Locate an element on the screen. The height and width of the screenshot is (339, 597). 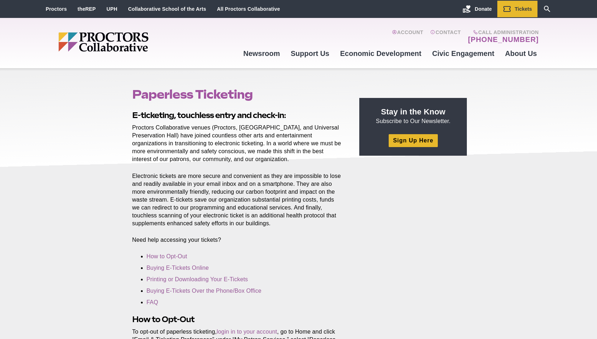
a: How to Opt-Out is located at coordinates (167, 256).